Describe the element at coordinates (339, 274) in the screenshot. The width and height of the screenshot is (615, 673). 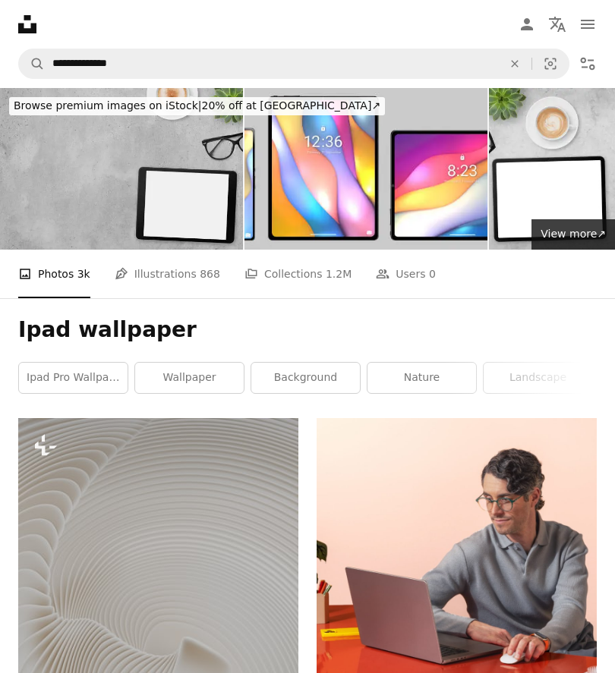
I see `span: 1.2M` at that location.